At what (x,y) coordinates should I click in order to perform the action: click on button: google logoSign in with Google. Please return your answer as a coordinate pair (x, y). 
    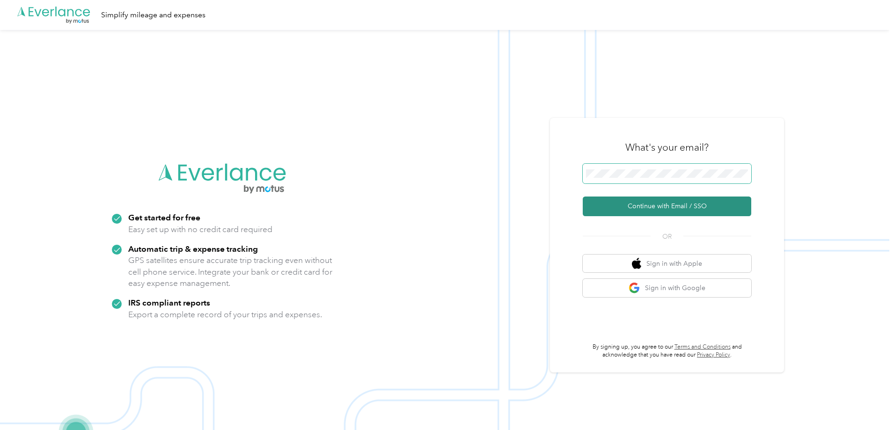
    Looking at the image, I should click on (667, 288).